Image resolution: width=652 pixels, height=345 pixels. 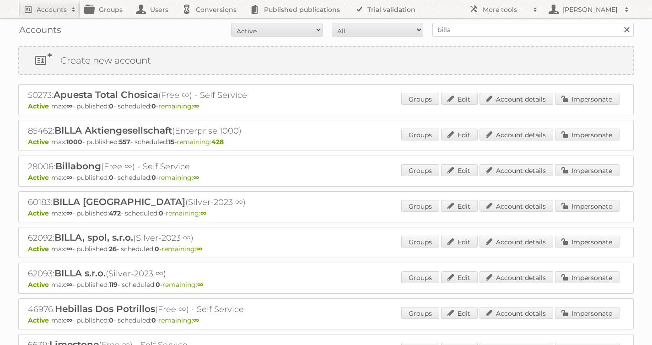 What do you see at coordinates (188, 202) in the screenshot?
I see `h2: 60183: (Silver-2023 ∞)` at bounding box center [188, 202].